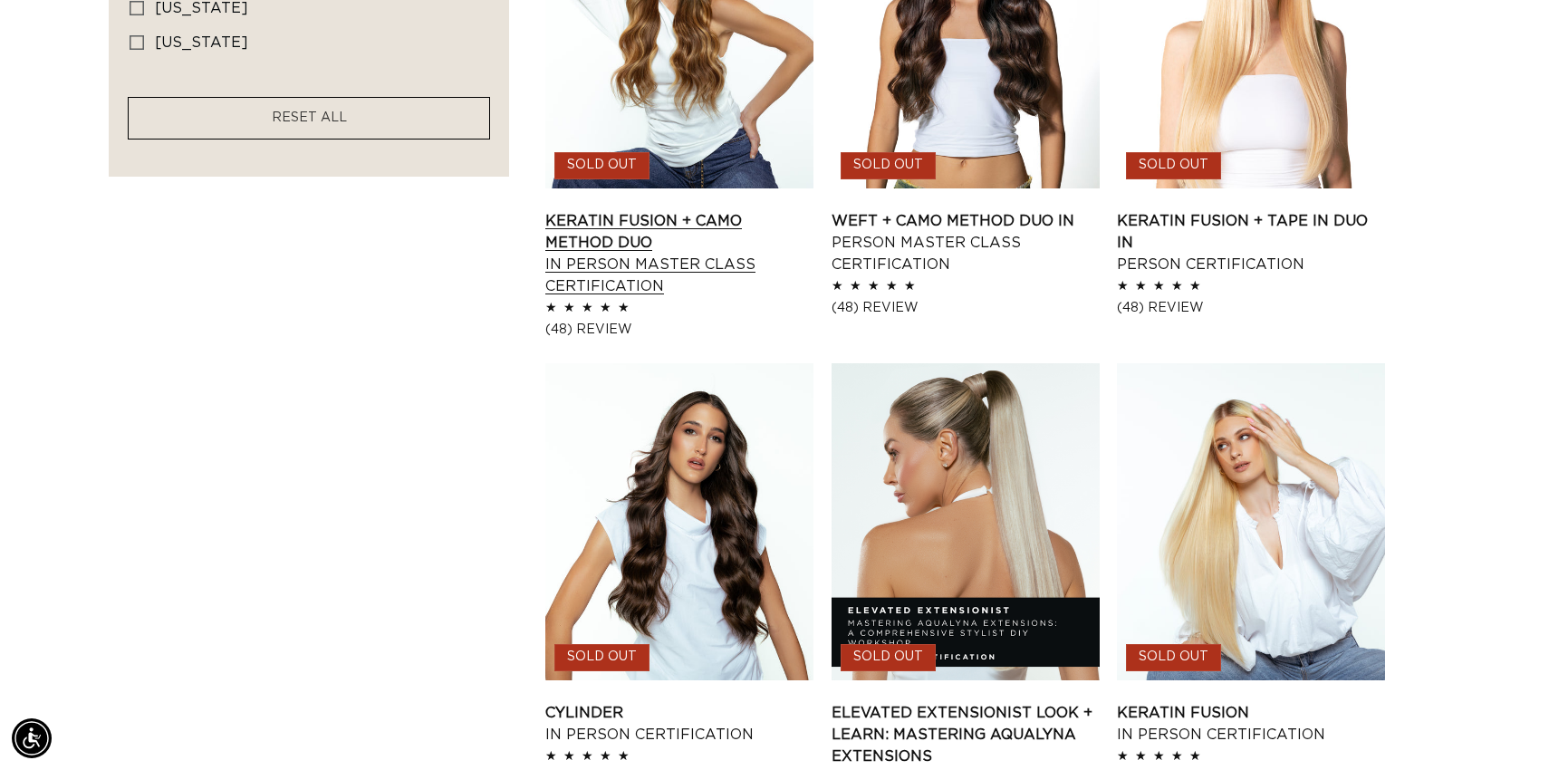 The width and height of the screenshot is (1549, 770). What do you see at coordinates (309, 118) in the screenshot?
I see `a: RESET ALL` at bounding box center [309, 118].